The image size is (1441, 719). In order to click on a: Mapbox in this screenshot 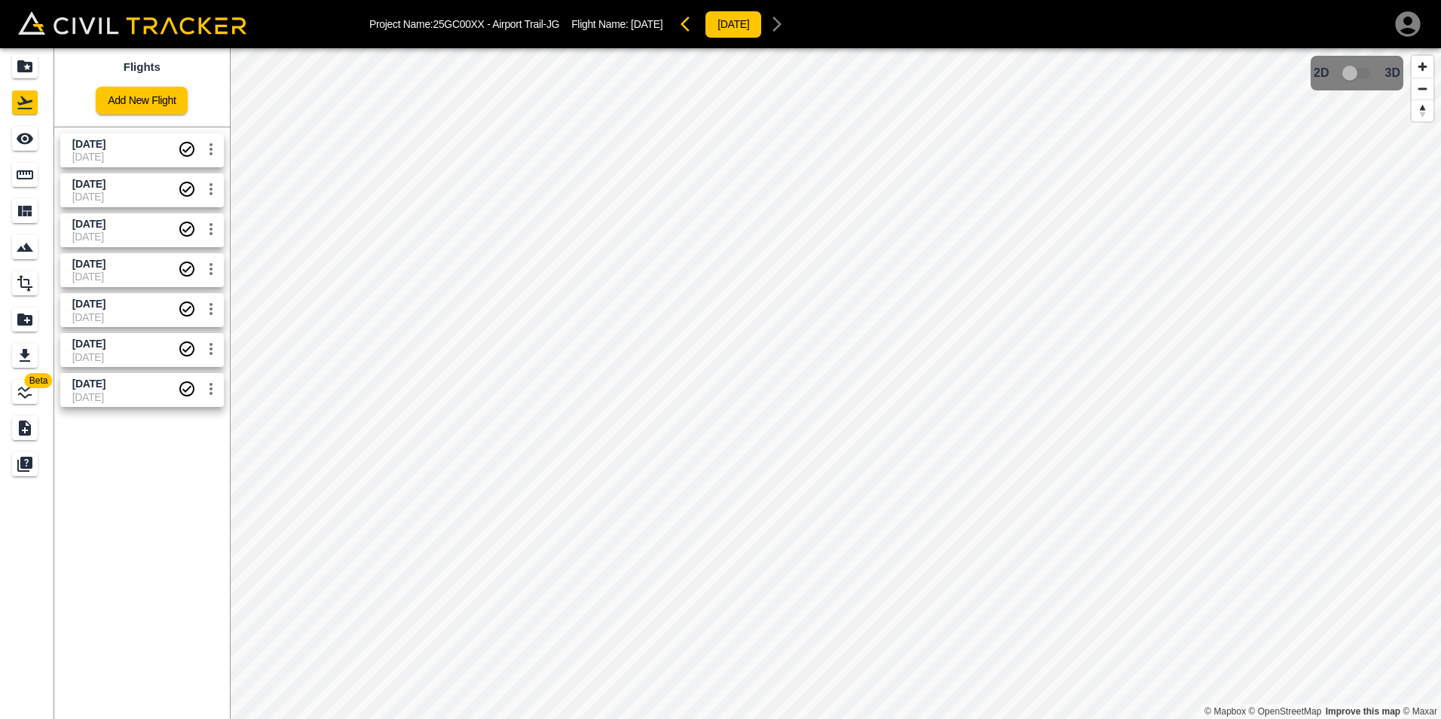, I will do `click(1224, 711)`.